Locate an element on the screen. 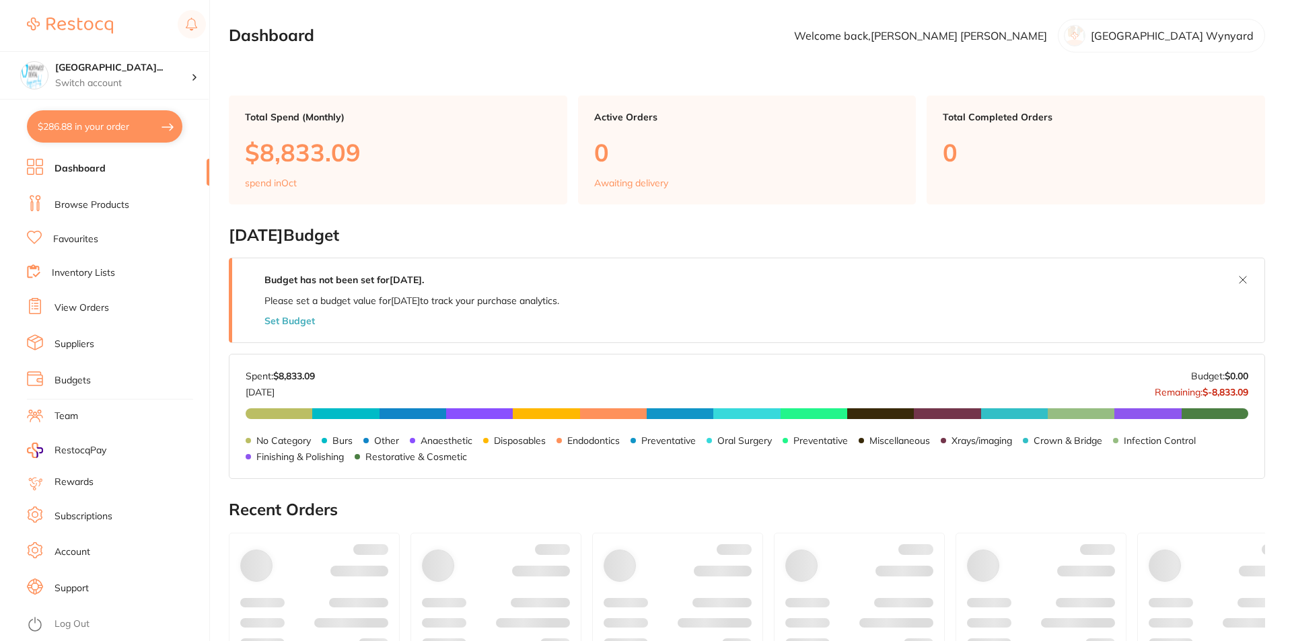 Image resolution: width=1292 pixels, height=641 pixels. p: Xrays/imaging is located at coordinates (982, 441).